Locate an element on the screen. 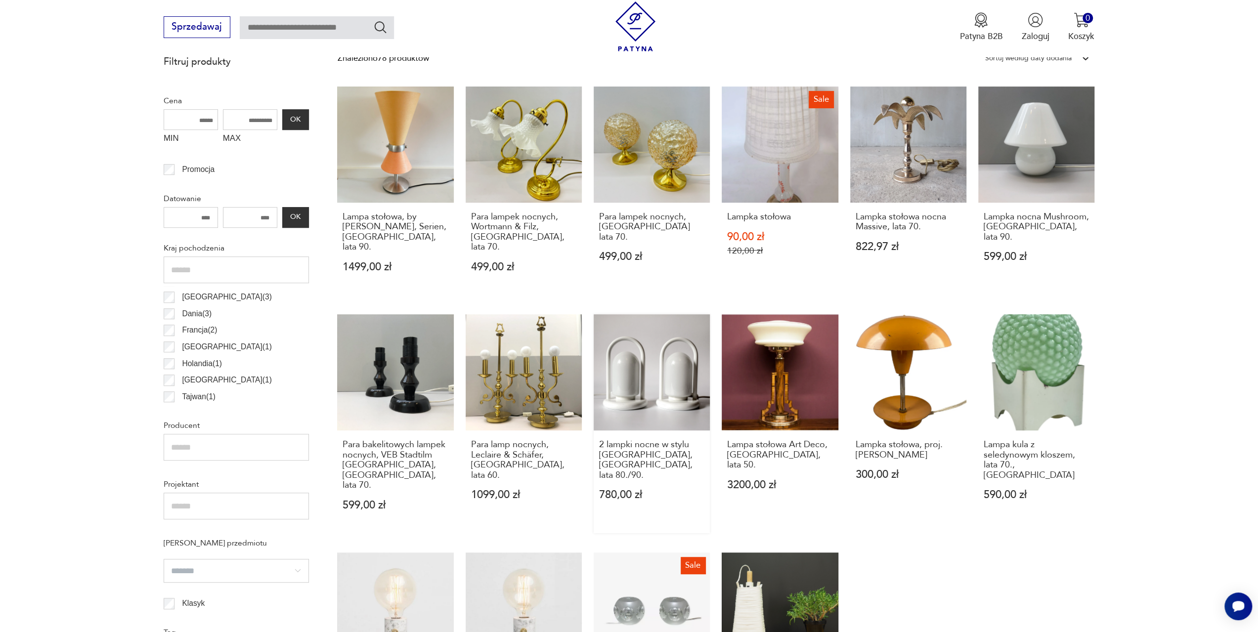  p: 90,00 zł is located at coordinates (780, 237).